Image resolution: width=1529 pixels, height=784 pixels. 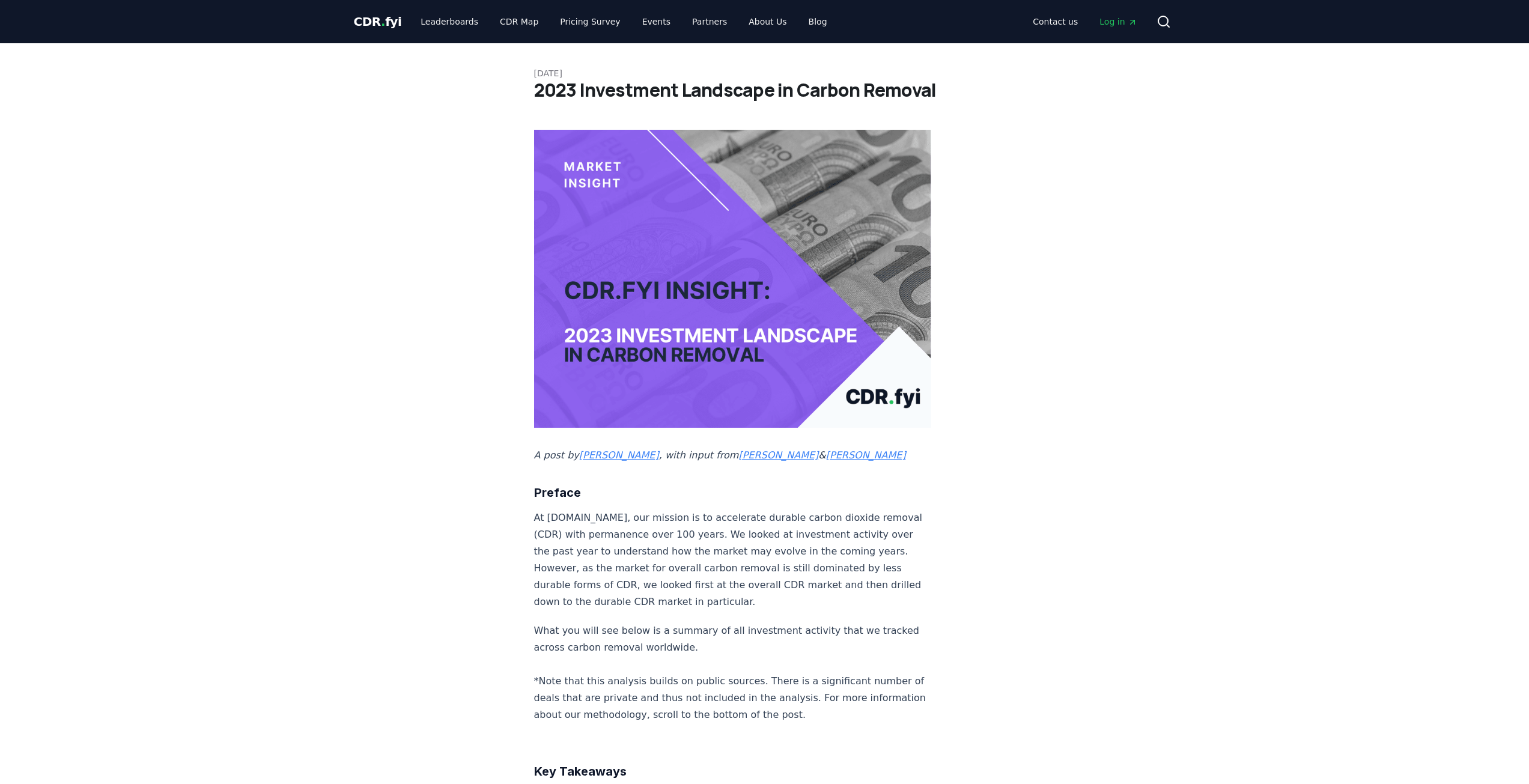 I want to click on a: Leaderboards, so click(x=449, y=22).